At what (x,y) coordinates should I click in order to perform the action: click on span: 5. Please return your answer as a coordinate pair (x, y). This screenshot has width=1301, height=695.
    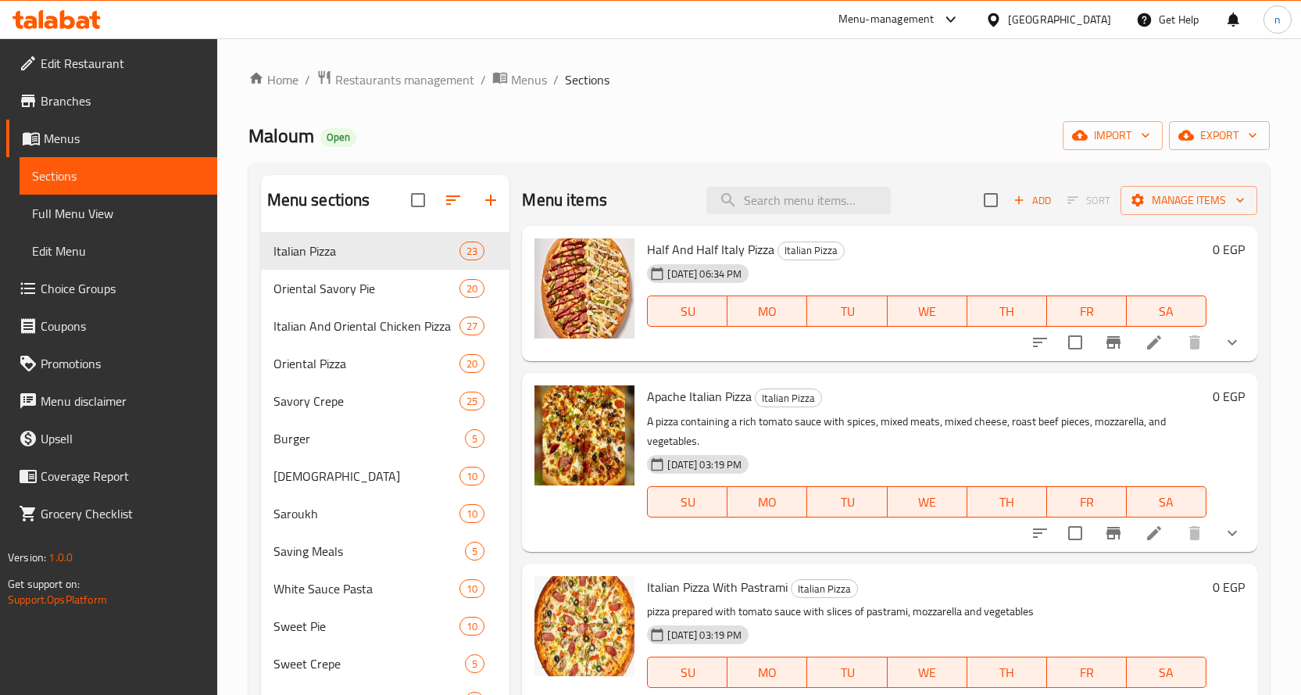
    Looking at the image, I should click on (474, 664).